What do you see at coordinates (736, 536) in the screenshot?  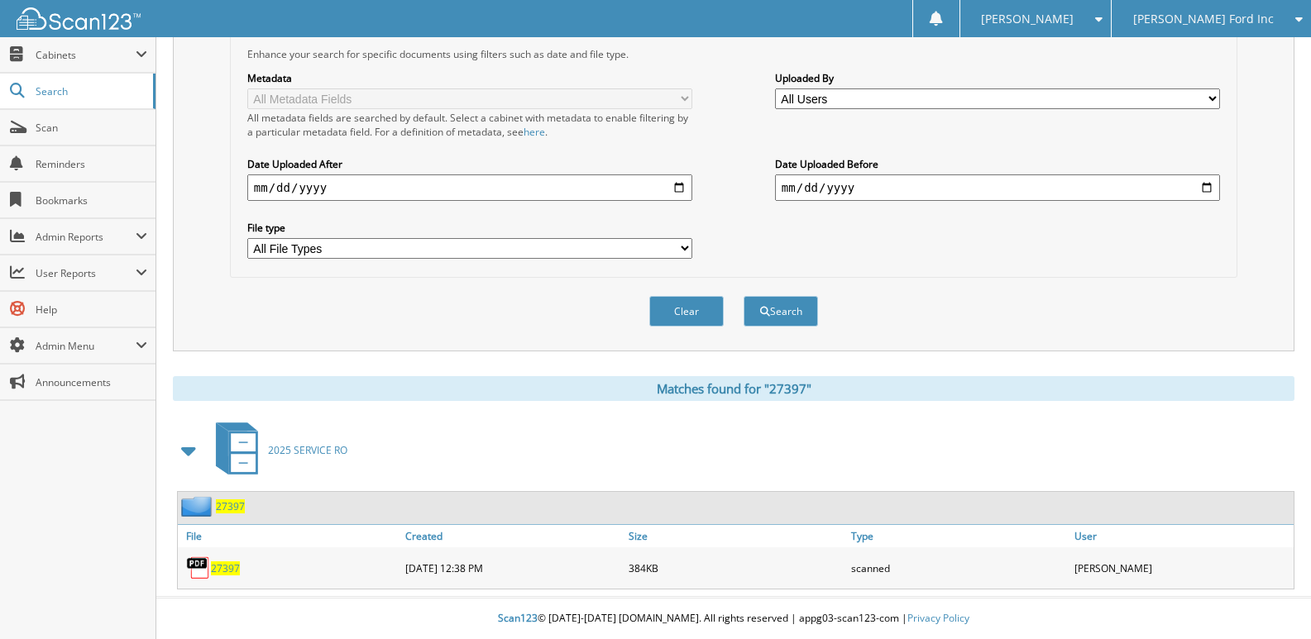 I see `a: Size` at bounding box center [736, 536].